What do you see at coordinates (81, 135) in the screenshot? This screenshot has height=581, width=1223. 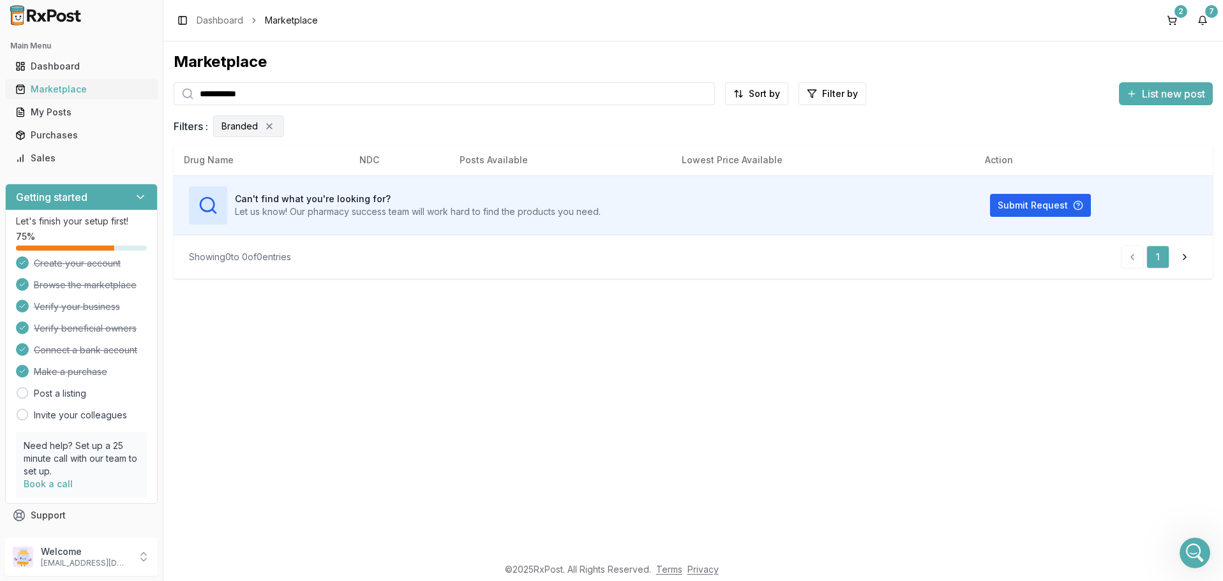 I see `button: Purchases` at bounding box center [81, 135].